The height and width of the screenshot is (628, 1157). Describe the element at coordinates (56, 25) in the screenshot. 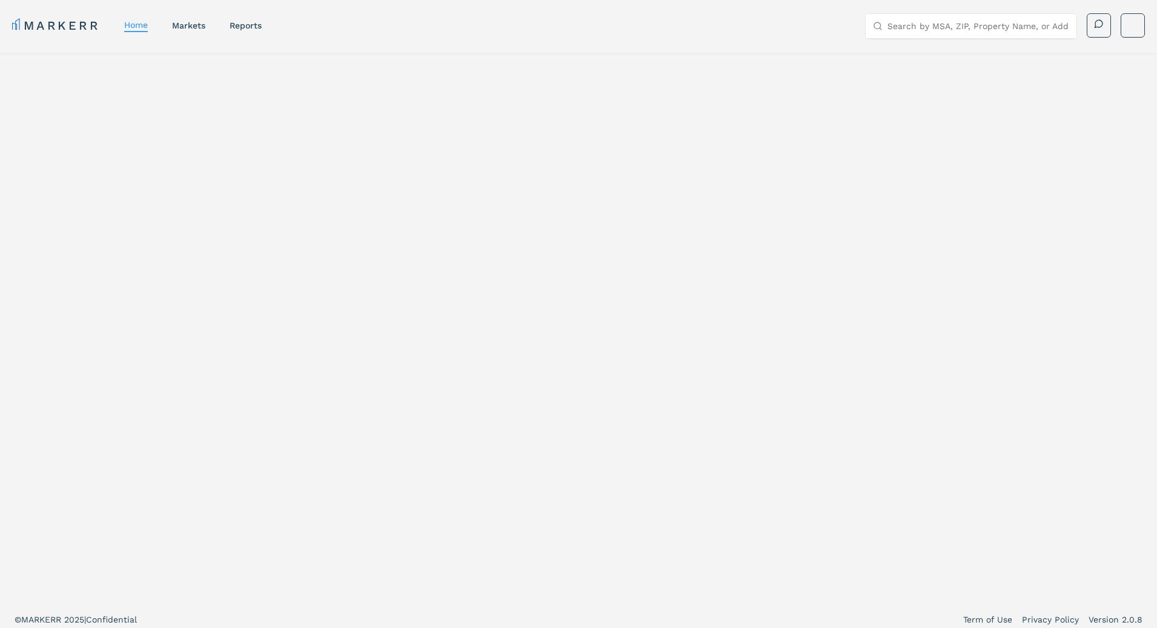

I see `a: MARKERR` at that location.